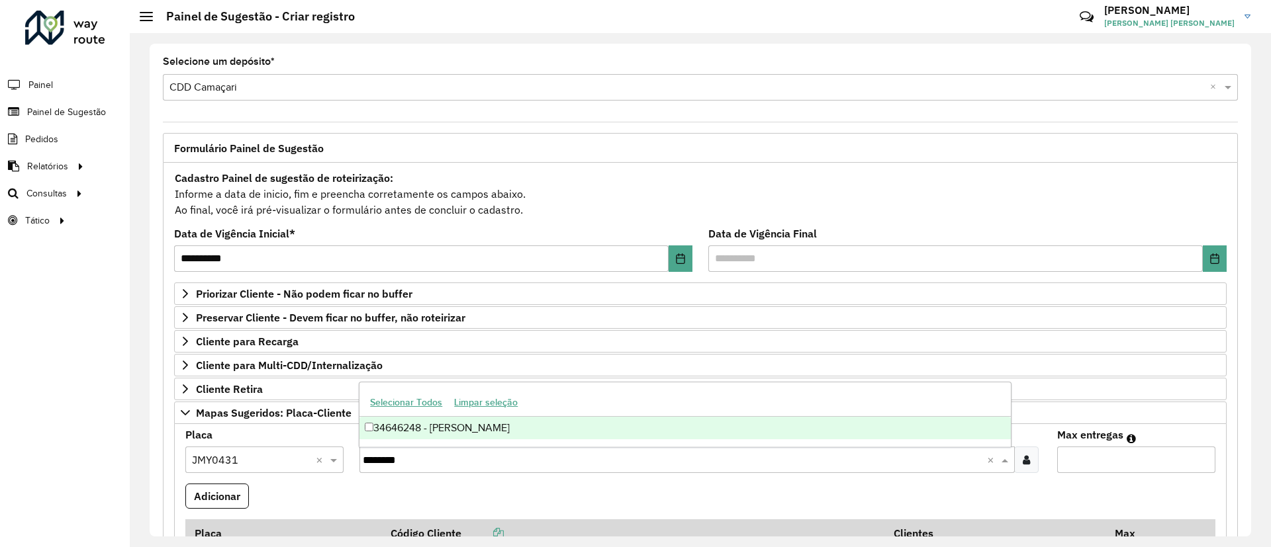  Describe the element at coordinates (483, 534) in the screenshot. I see `a: Copiar` at that location.